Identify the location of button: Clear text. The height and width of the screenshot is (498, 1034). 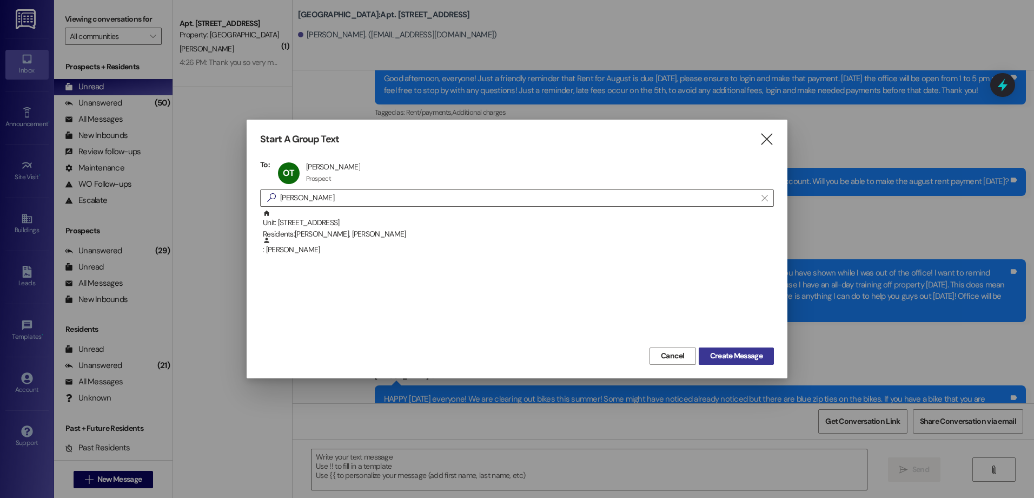
(765, 198).